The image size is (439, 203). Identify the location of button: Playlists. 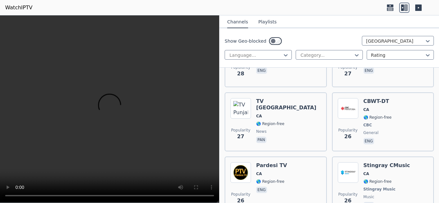
(267, 22).